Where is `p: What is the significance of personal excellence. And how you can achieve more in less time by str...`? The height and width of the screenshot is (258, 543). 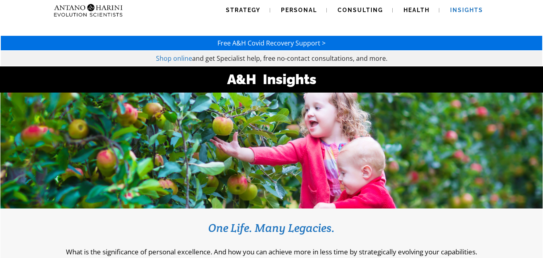 p: What is the significance of personal excellence. And how you can achieve more in less time by str... is located at coordinates (271, 251).